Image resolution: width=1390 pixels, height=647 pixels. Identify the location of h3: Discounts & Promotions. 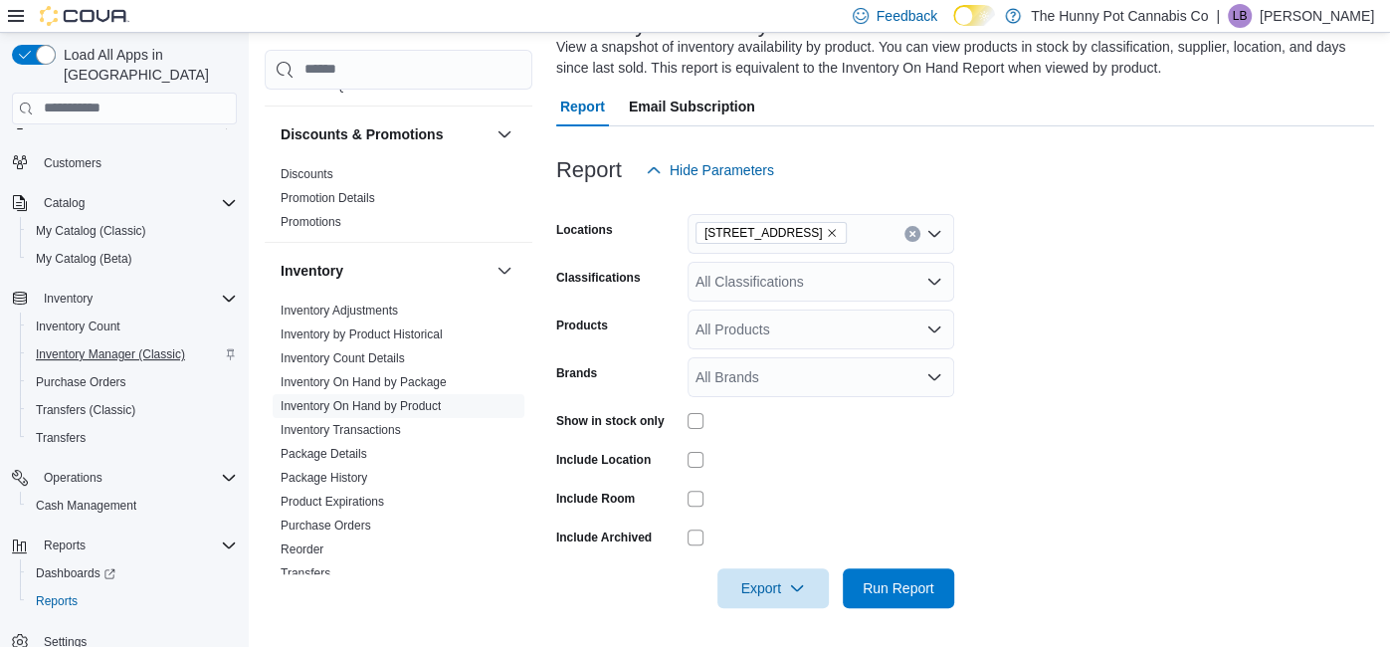
(361, 134).